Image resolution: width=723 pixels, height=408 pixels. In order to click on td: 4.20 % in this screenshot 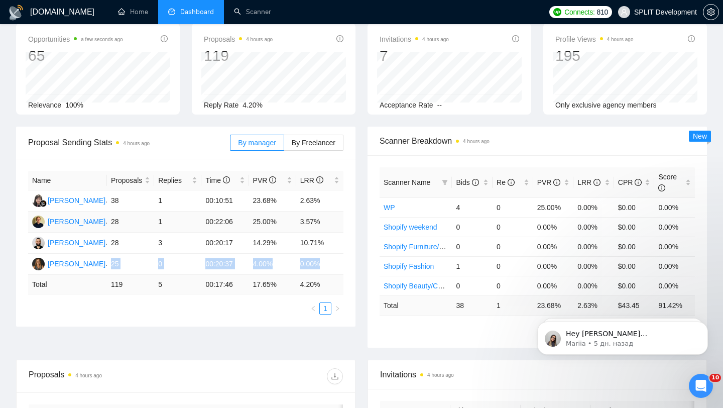, I will do `click(320, 284)`.